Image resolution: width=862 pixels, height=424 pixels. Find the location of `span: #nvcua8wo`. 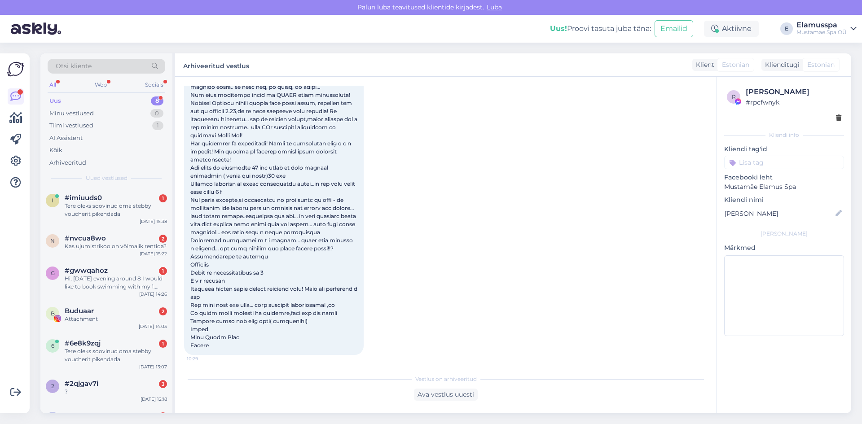

span: #nvcua8wo is located at coordinates (85, 238).